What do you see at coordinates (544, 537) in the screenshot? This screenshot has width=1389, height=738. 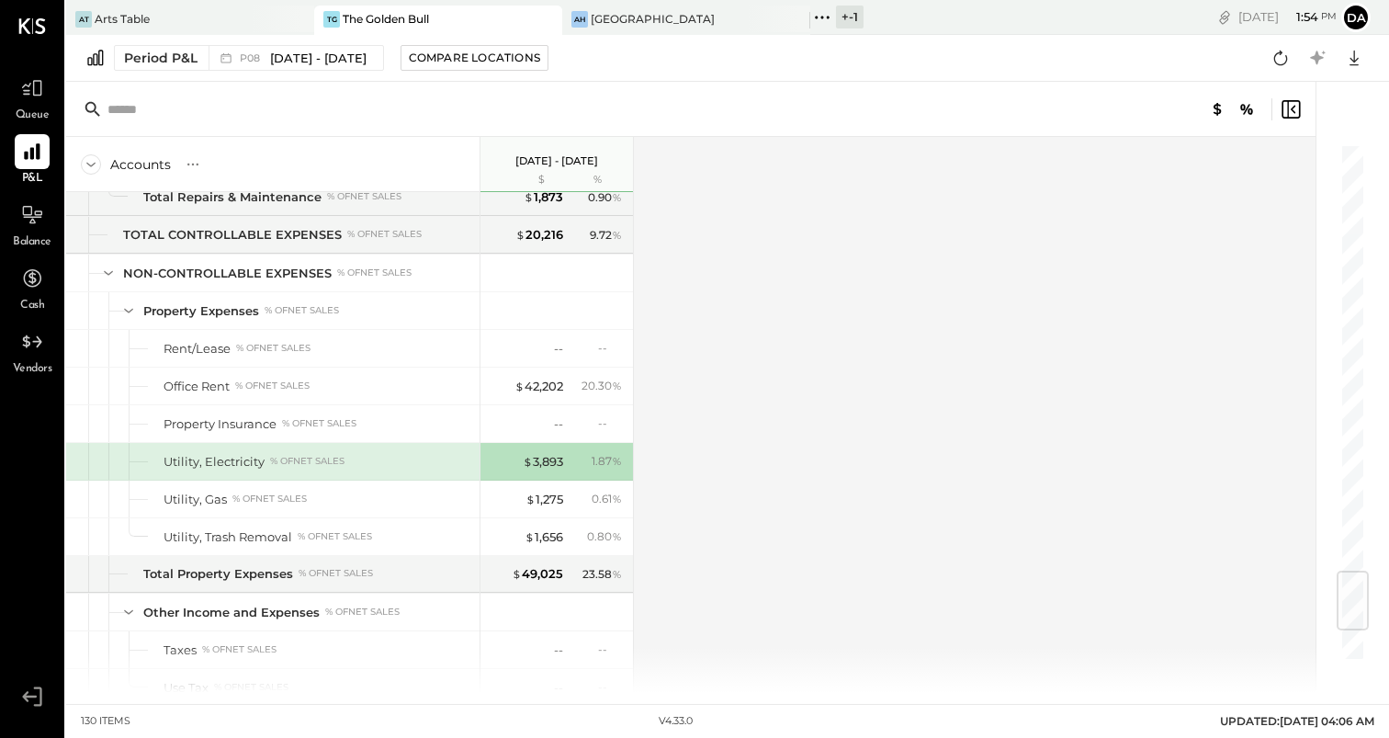 I see `div: 1,656` at bounding box center [544, 537].